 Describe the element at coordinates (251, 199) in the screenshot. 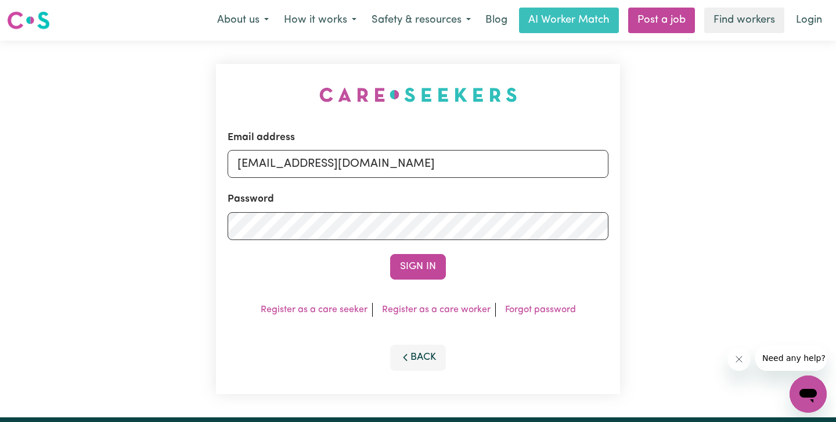

I see `label: Password` at that location.